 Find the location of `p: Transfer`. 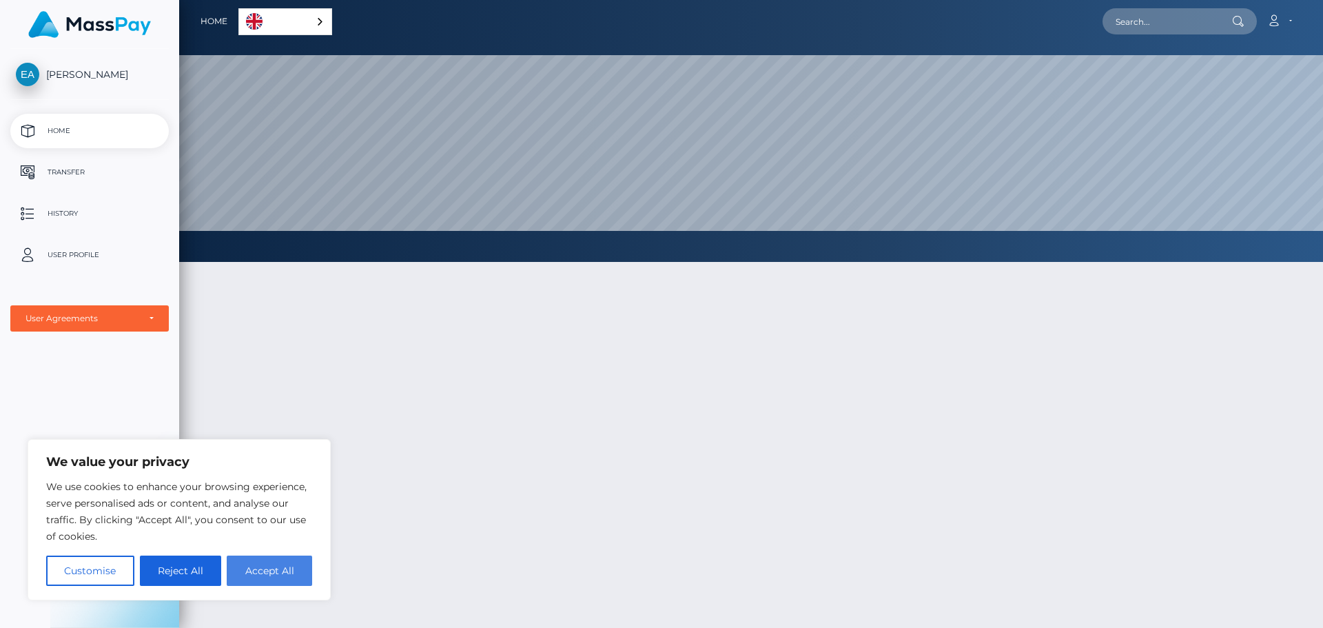

p: Transfer is located at coordinates (90, 172).